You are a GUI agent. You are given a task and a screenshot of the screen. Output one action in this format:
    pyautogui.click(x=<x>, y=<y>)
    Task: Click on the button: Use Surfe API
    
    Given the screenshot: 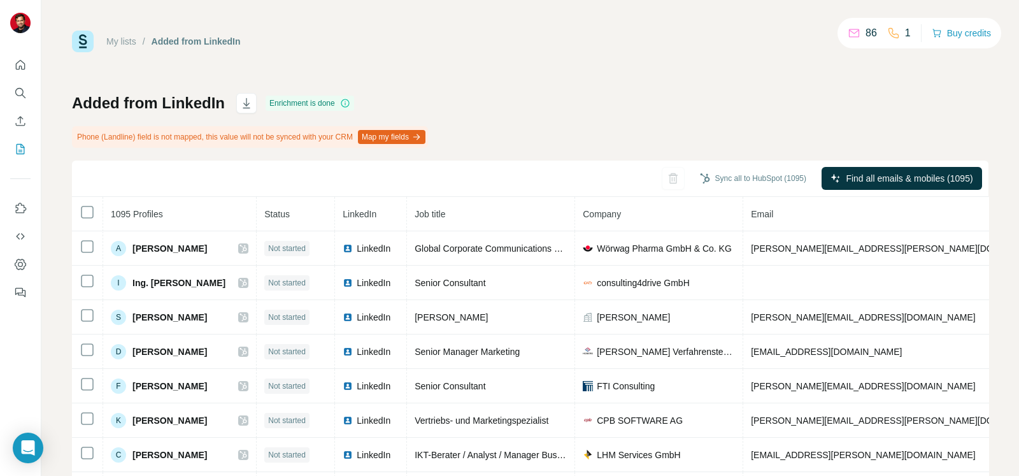 What is the action you would take?
    pyautogui.click(x=20, y=236)
    